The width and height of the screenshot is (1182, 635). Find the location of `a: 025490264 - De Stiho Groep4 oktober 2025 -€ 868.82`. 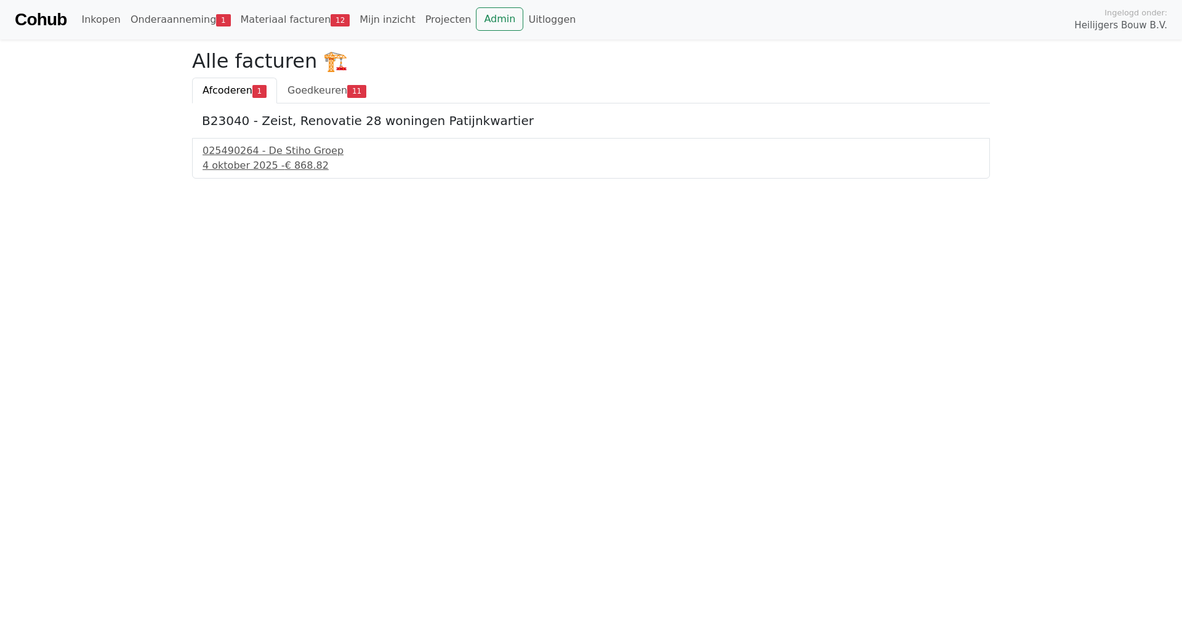

a: 025490264 - De Stiho Groep4 oktober 2025 -€ 868.82 is located at coordinates (591, 158).